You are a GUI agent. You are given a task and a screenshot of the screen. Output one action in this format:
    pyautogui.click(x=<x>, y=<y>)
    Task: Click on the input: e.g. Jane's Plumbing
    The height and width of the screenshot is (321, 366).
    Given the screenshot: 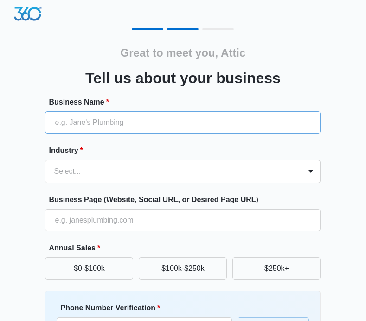 What is the action you would take?
    pyautogui.click(x=183, y=122)
    